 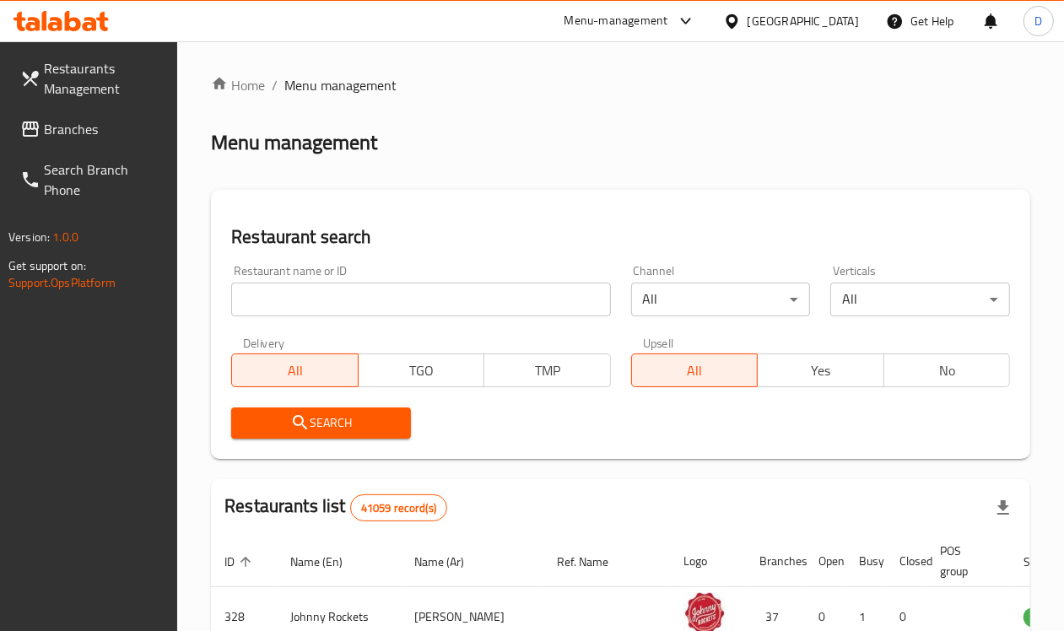 What do you see at coordinates (336, 507) in the screenshot?
I see `h2: Restaurants list` at bounding box center [336, 507].